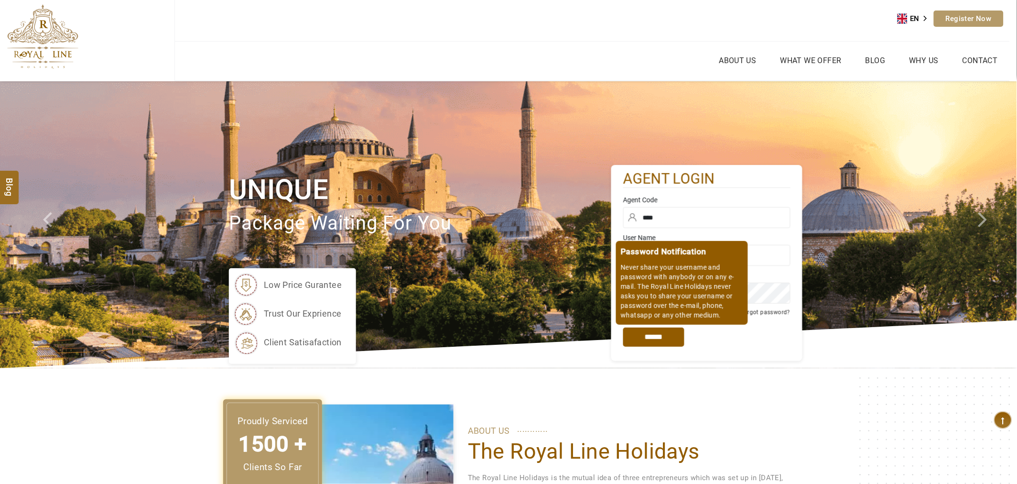  What do you see at coordinates (980, 60) in the screenshot?
I see `a: Contact` at bounding box center [980, 60].